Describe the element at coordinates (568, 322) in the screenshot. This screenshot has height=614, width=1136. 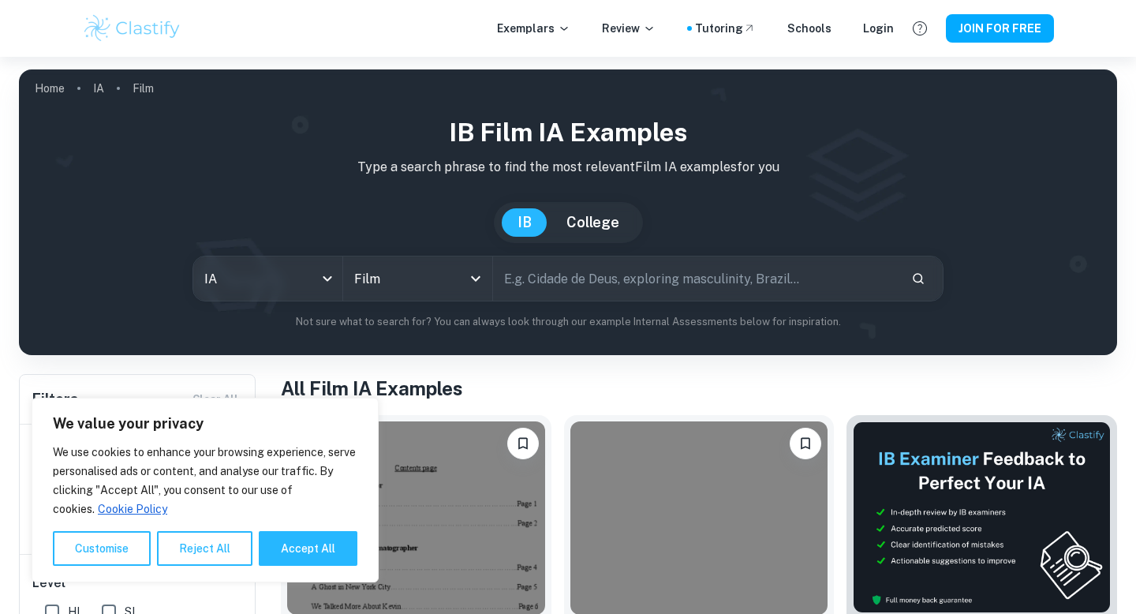
I see `p: Not sure what to search for? You can always look through our example Internal Assessments below f...` at that location.